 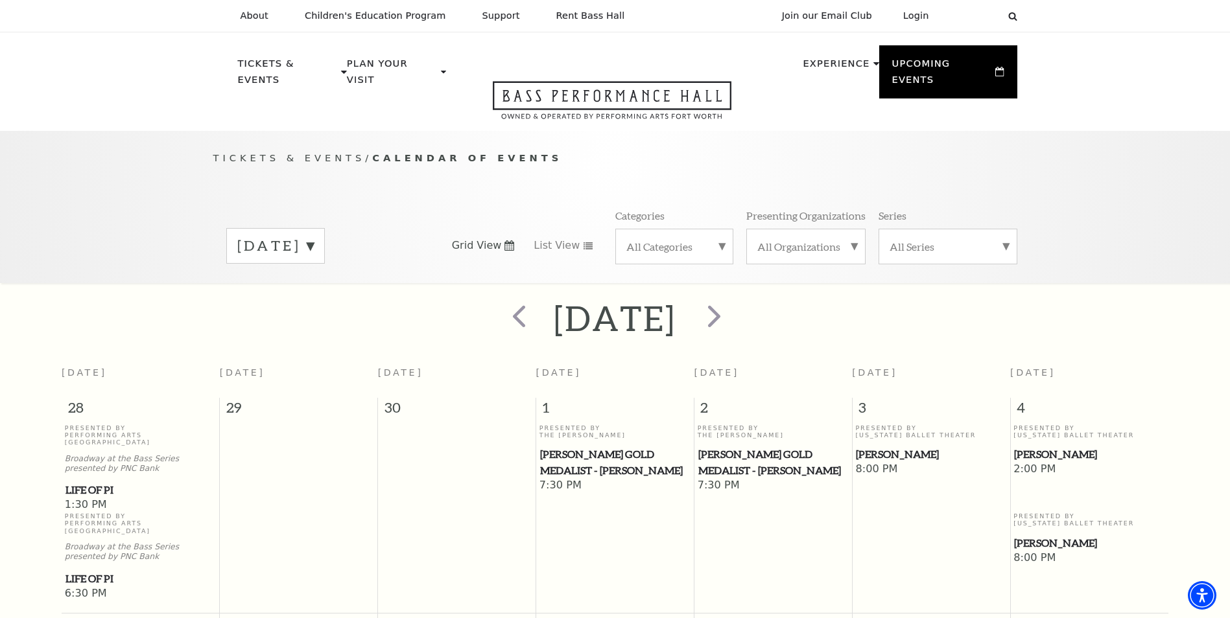 I want to click on p: Series, so click(x=892, y=215).